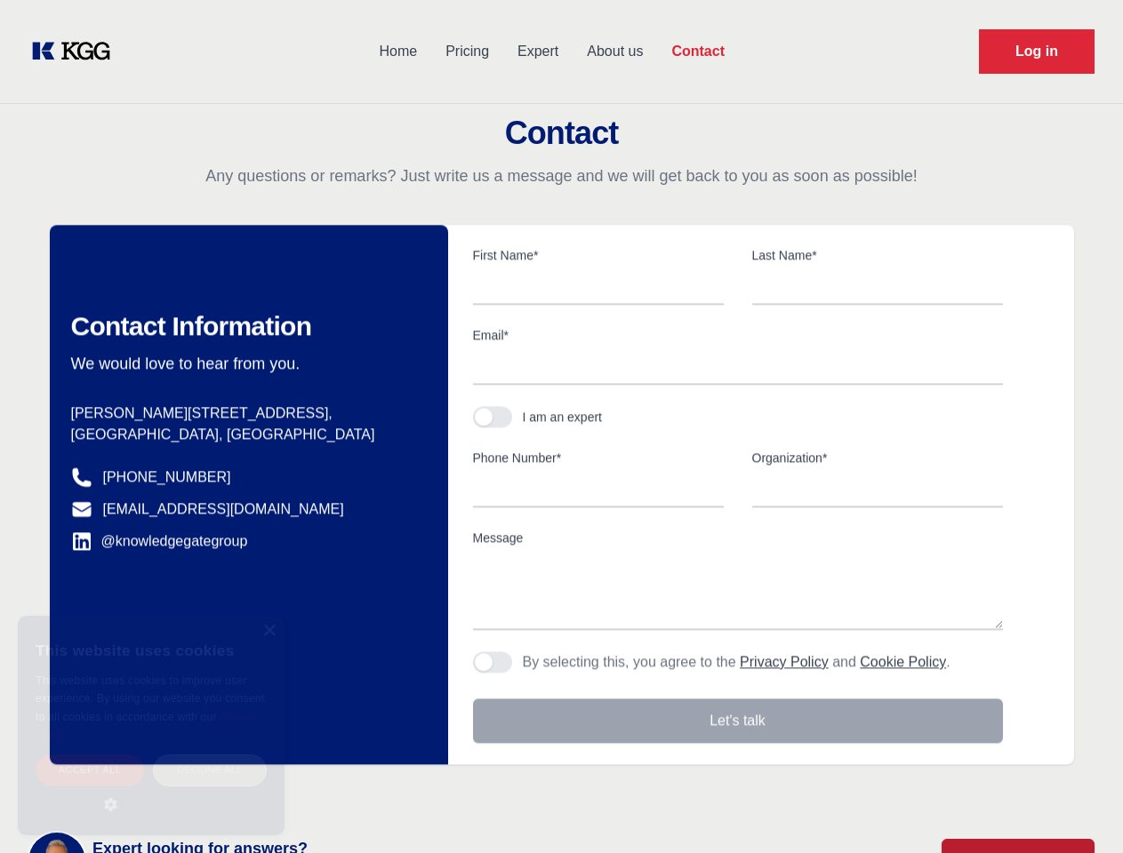  Describe the element at coordinates (538, 52) in the screenshot. I see `a: Expert` at that location.